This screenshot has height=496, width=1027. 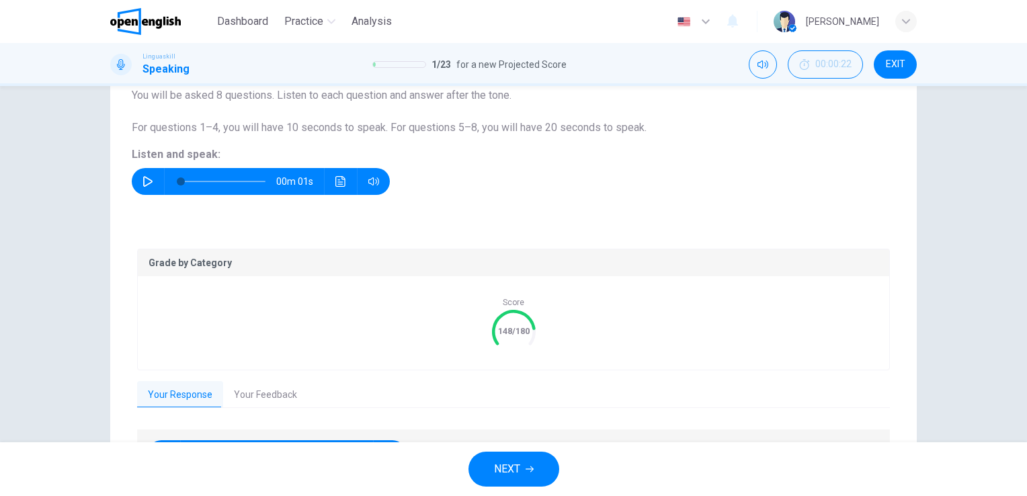 I want to click on span: Listen and speak:, so click(x=176, y=154).